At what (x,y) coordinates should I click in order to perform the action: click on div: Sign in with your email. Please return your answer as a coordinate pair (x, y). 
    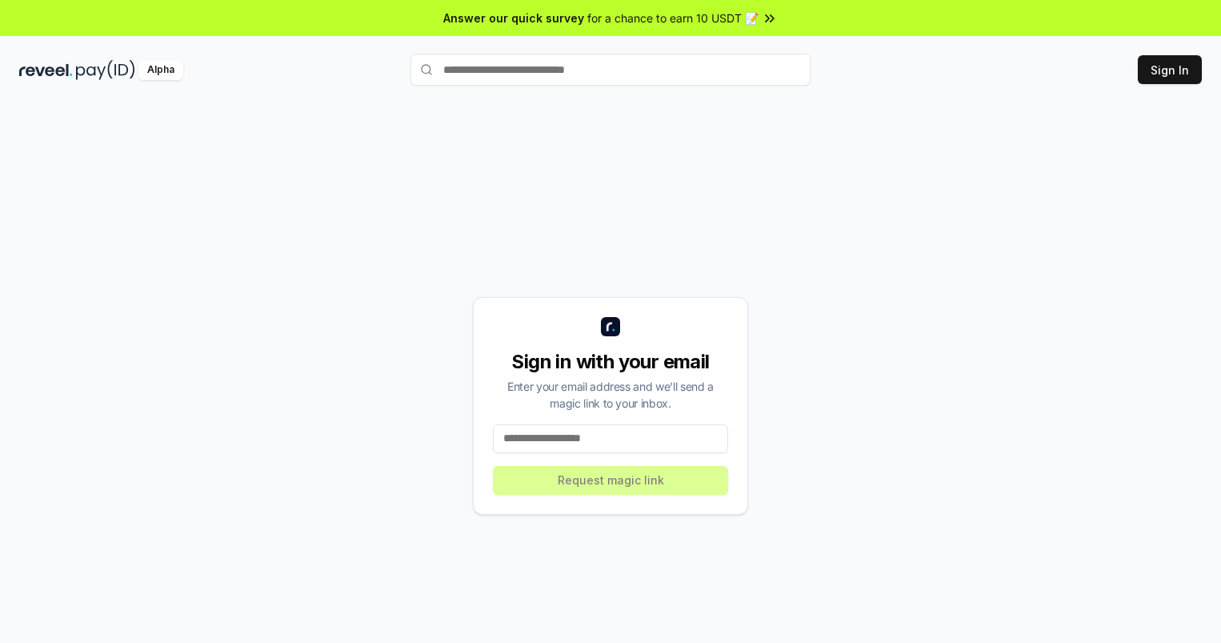
    Looking at the image, I should click on (611, 362).